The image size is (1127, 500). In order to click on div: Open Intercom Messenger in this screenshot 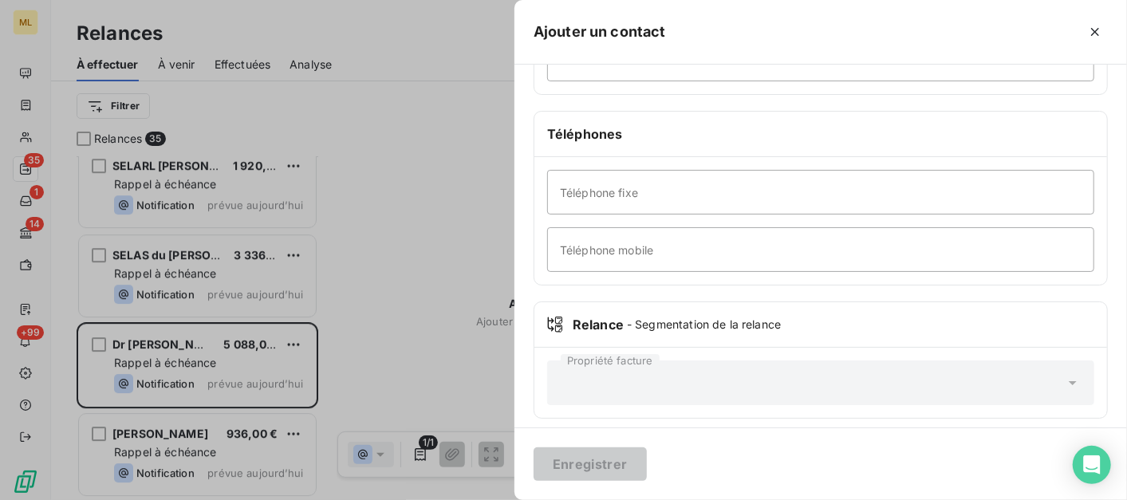, I will do `click(1092, 465)`.